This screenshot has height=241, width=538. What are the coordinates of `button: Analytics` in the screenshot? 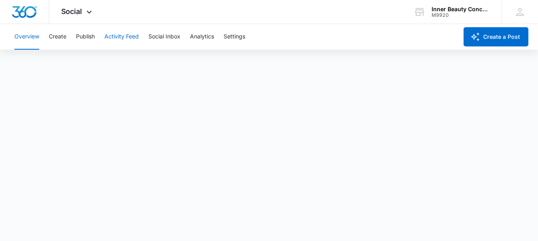 It's located at (202, 37).